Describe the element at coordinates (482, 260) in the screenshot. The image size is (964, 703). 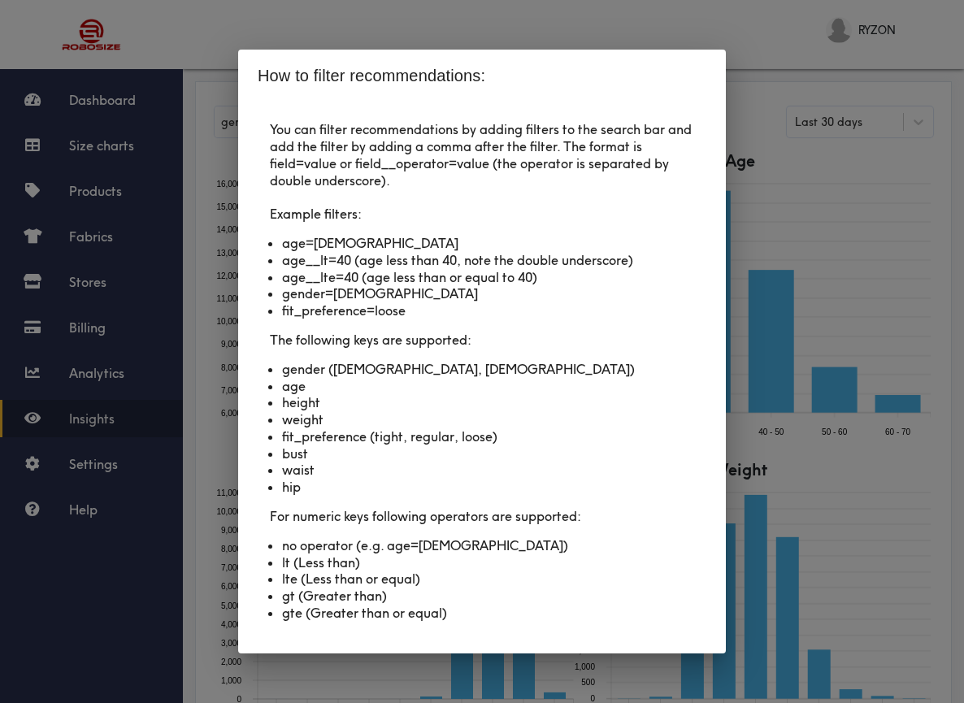
I see `li: age__lt=40 (age less than 40, note the double underscore)` at that location.